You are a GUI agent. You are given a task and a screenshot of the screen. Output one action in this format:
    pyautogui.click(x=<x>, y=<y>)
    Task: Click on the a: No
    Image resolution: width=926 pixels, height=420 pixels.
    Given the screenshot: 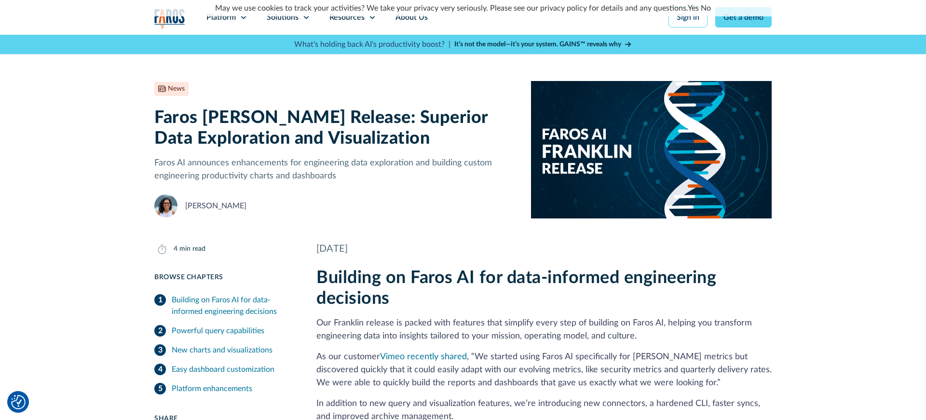 What is the action you would take?
    pyautogui.click(x=705, y=8)
    